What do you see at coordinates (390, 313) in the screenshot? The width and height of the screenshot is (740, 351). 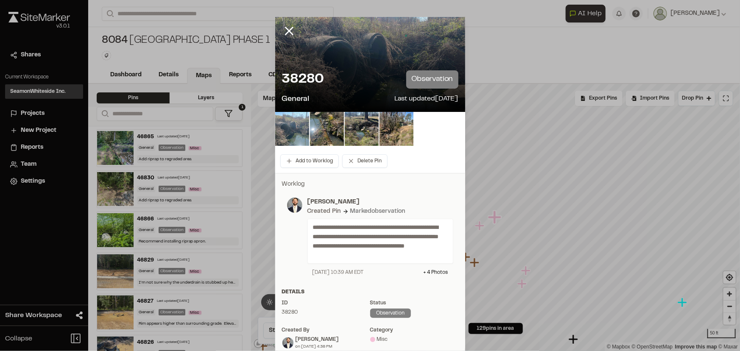 I see `div: observation` at bounding box center [390, 313].